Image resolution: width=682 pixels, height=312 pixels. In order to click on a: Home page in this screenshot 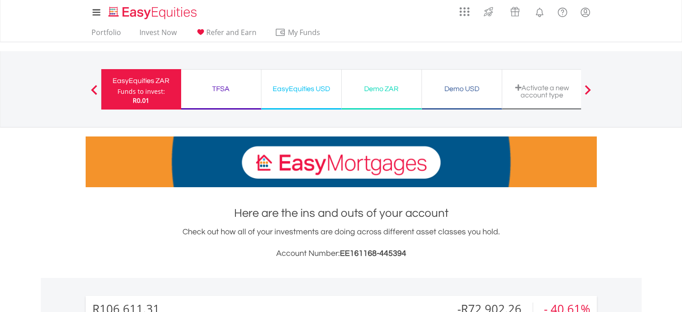, I will do `click(152, 11)`.